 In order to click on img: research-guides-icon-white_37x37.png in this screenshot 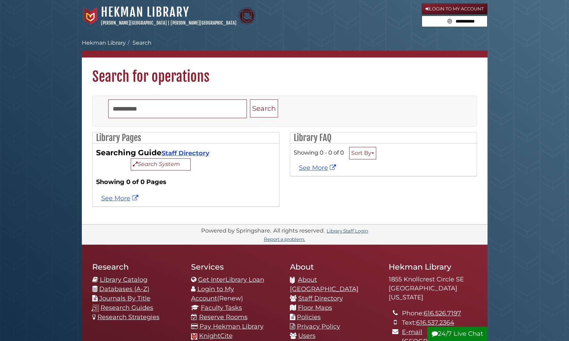, I will do `click(95, 308)`.